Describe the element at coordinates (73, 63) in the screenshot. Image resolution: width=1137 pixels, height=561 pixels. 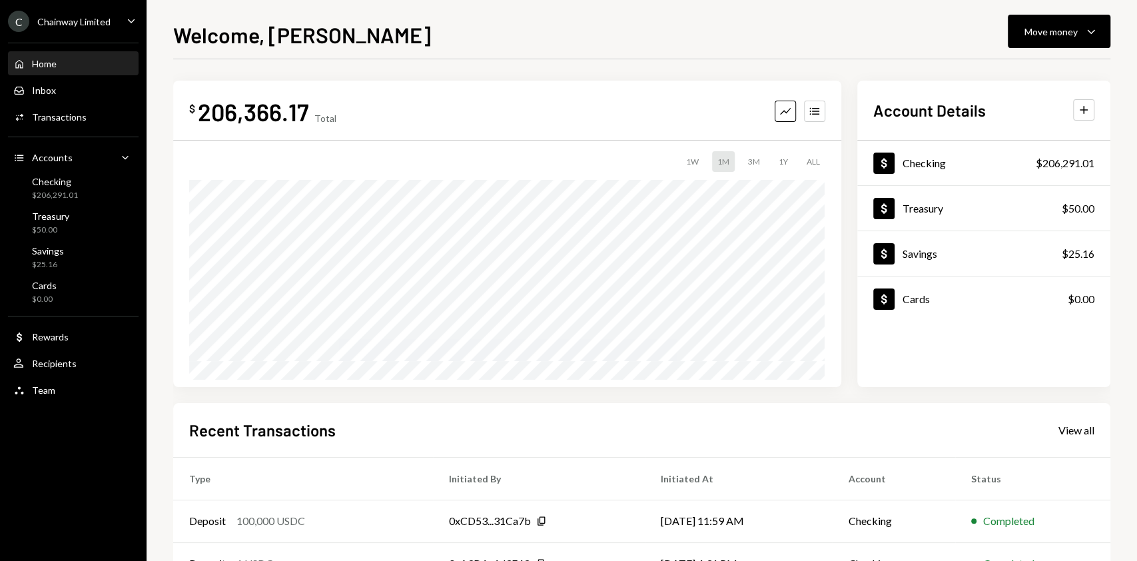
I see `a: Home` at that location.